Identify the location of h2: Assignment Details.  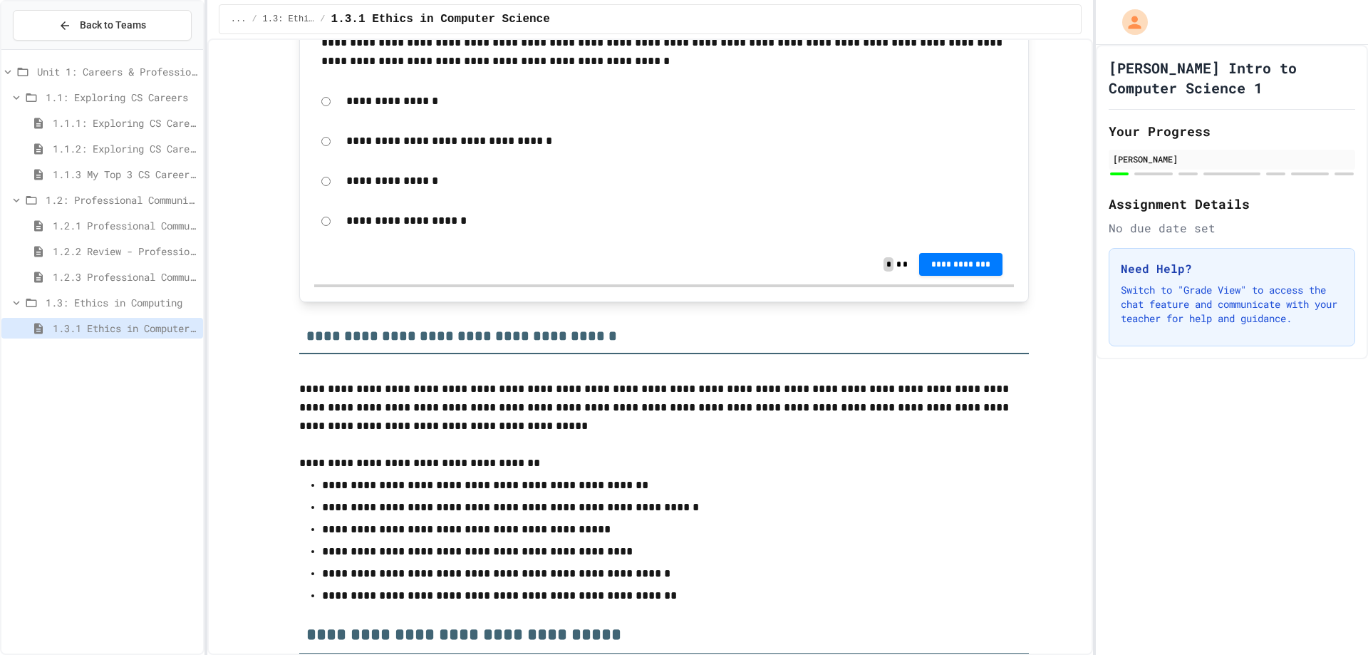
(1232, 204).